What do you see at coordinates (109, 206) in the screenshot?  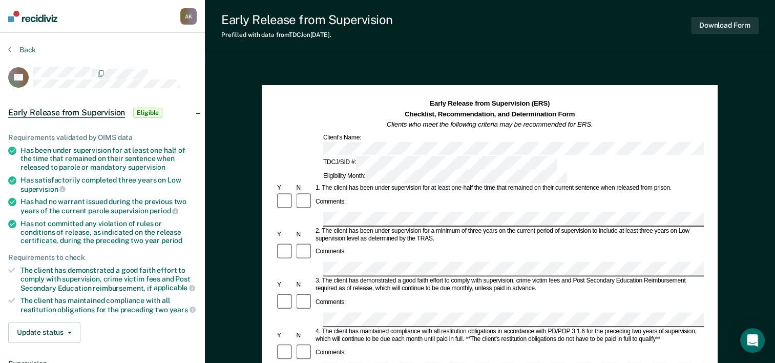 I see `div: Has had no warrant issued during the previous two years of the current parole supervision` at bounding box center [109, 206].